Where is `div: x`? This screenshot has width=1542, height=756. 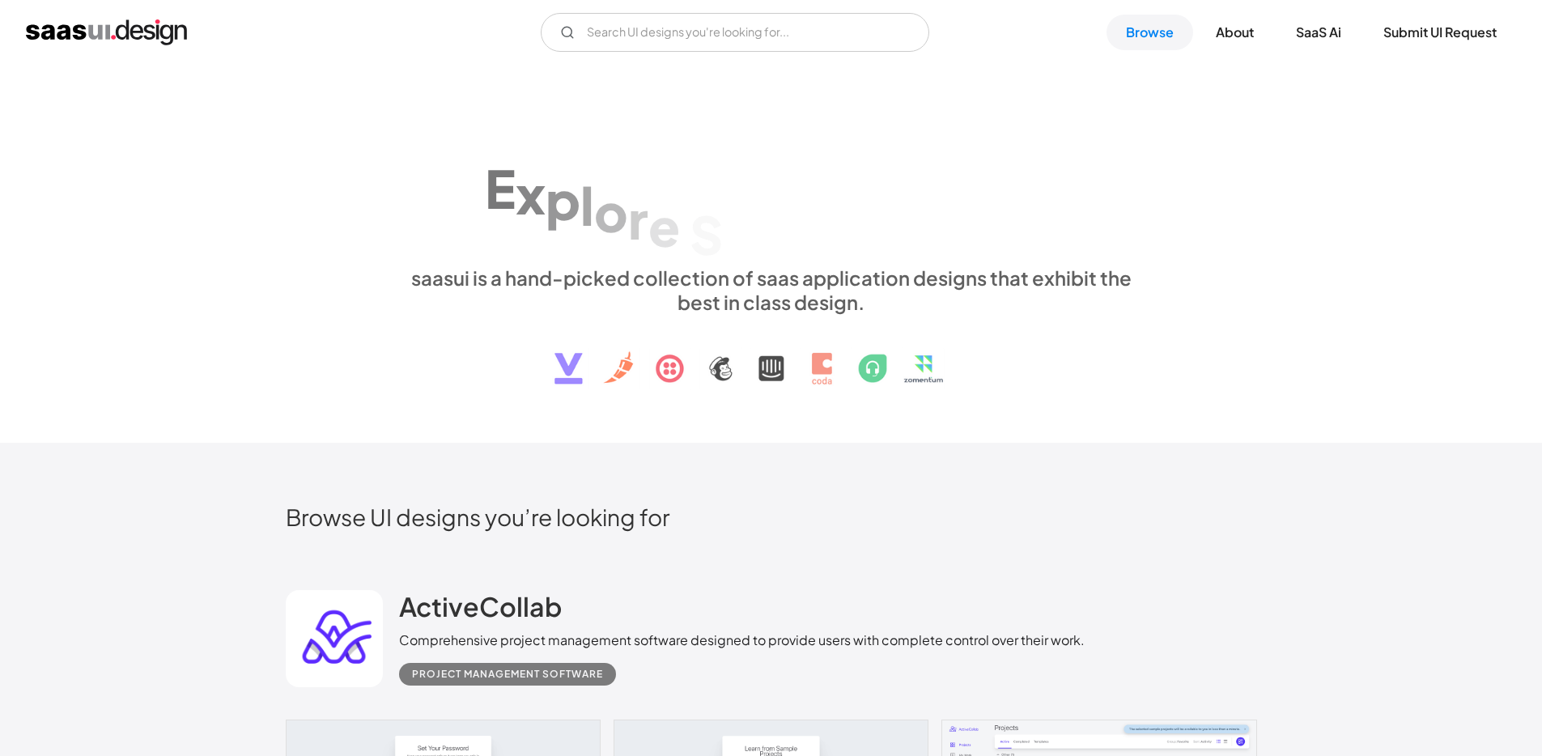
div: x is located at coordinates (530, 193).